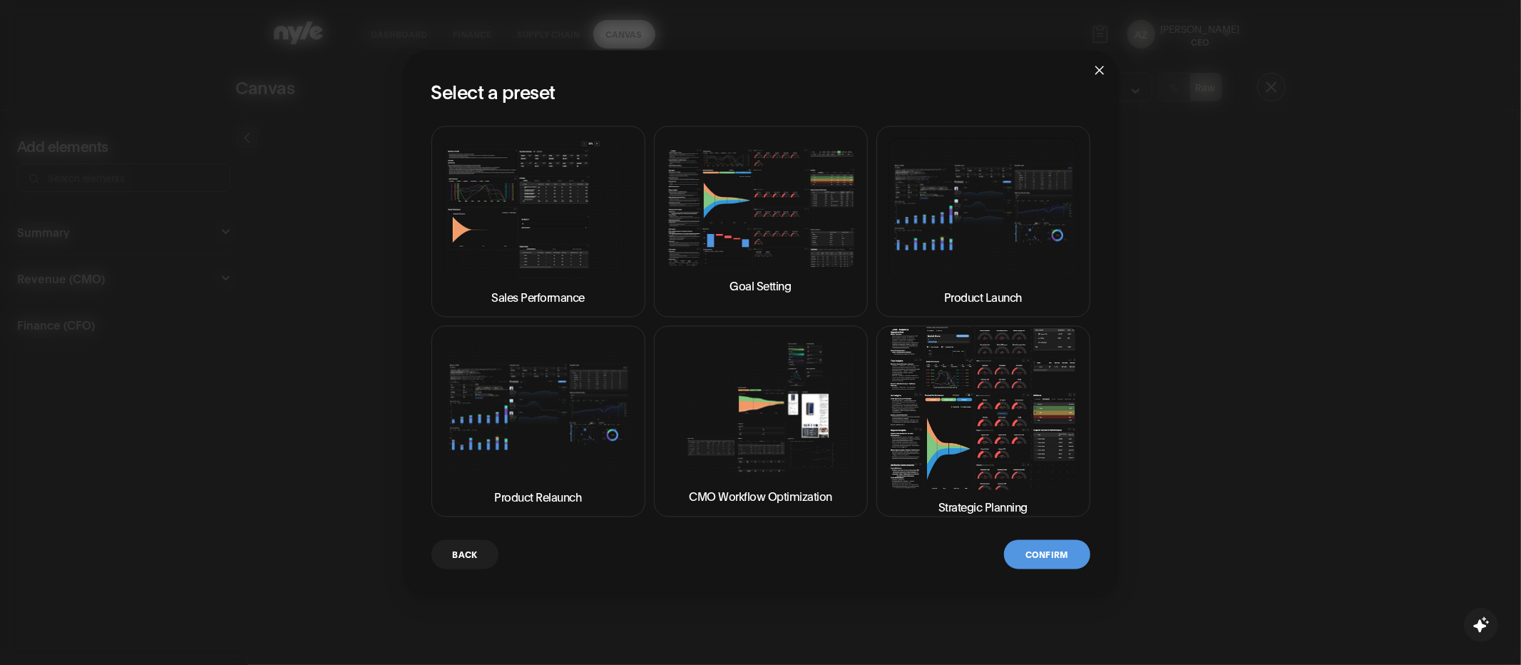 This screenshot has width=1521, height=665. What do you see at coordinates (539, 208) in the screenshot?
I see `img: Sales Performance` at bounding box center [539, 208].